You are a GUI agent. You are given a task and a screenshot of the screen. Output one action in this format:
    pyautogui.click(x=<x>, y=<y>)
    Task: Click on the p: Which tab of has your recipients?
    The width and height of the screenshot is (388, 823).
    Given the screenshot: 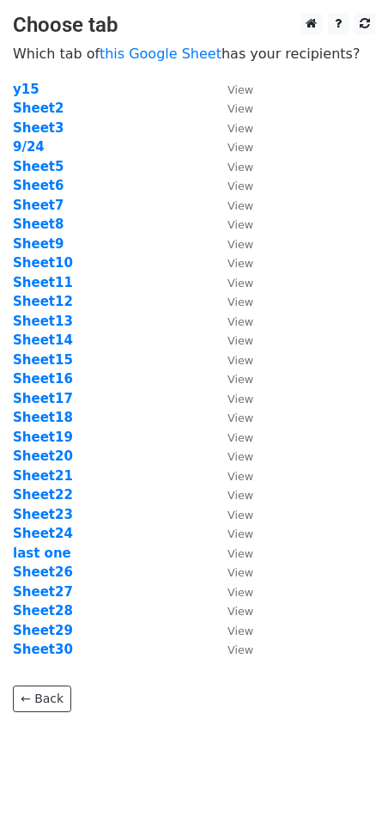 What is the action you would take?
    pyautogui.click(x=194, y=53)
    